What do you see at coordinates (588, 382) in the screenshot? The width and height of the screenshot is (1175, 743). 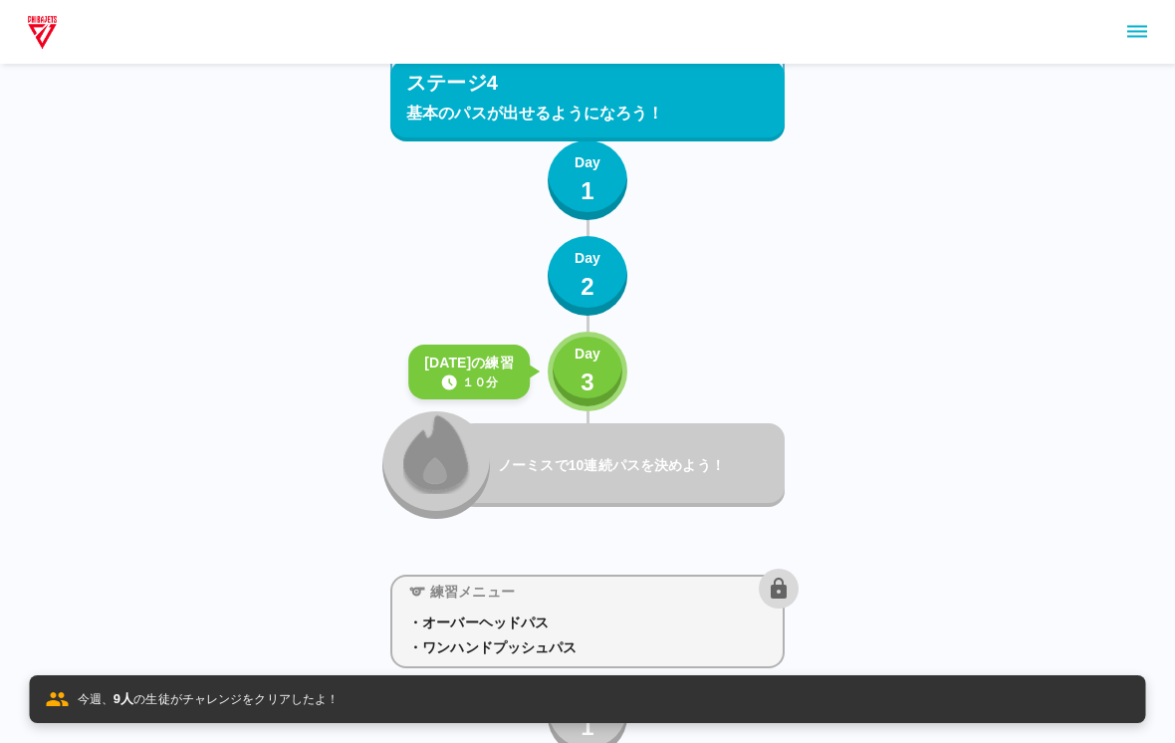 I see `p: 3` at bounding box center [588, 382].